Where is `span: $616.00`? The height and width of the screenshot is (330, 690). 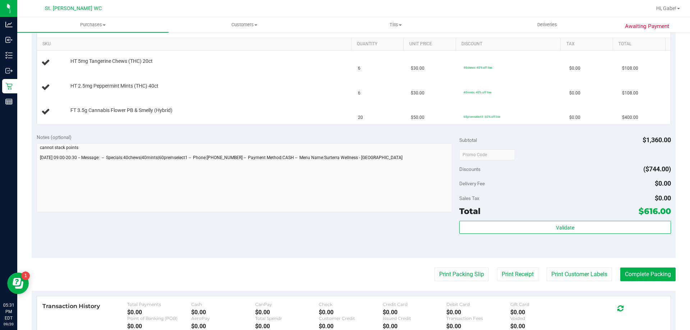 span: $616.00 is located at coordinates (654, 211).